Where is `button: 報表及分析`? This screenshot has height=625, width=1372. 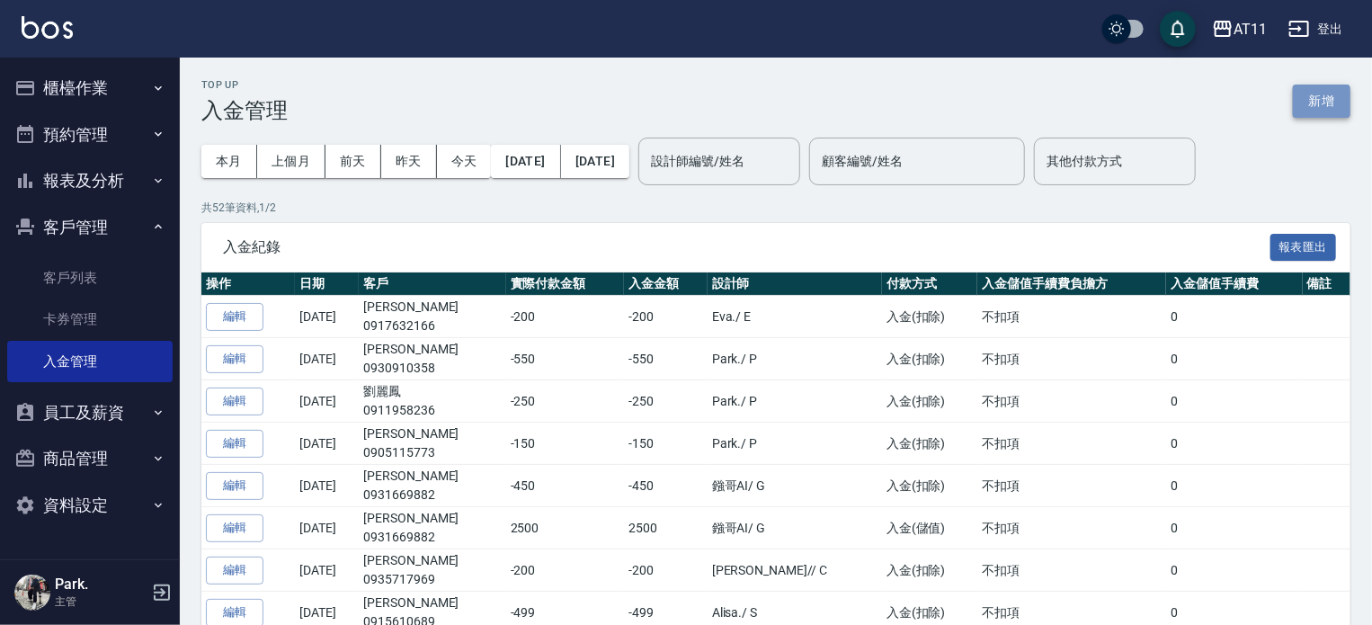
button: 報表及分析 is located at coordinates (90, 181).